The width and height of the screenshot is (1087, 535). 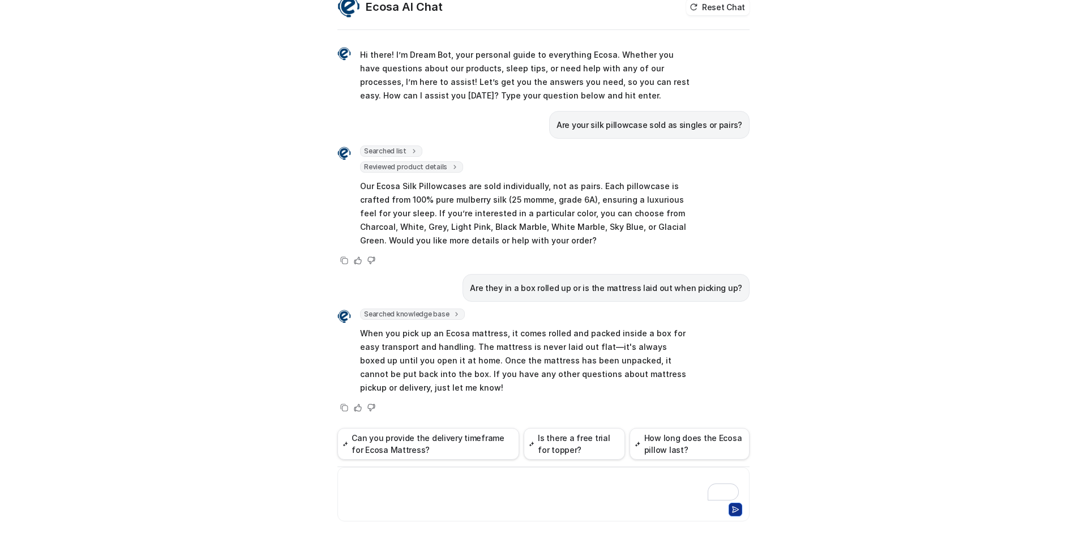 What do you see at coordinates (544, 488) in the screenshot?
I see `div: To enrich screen reader interactions, please activate Accessibility in Grammarly extension settings` at bounding box center [544, 488].